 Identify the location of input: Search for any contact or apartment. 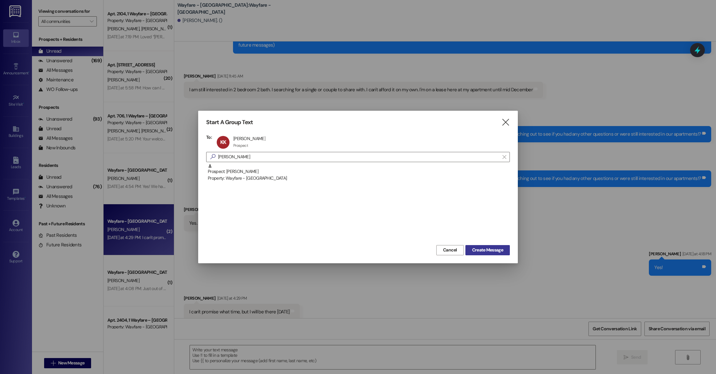
(358, 157).